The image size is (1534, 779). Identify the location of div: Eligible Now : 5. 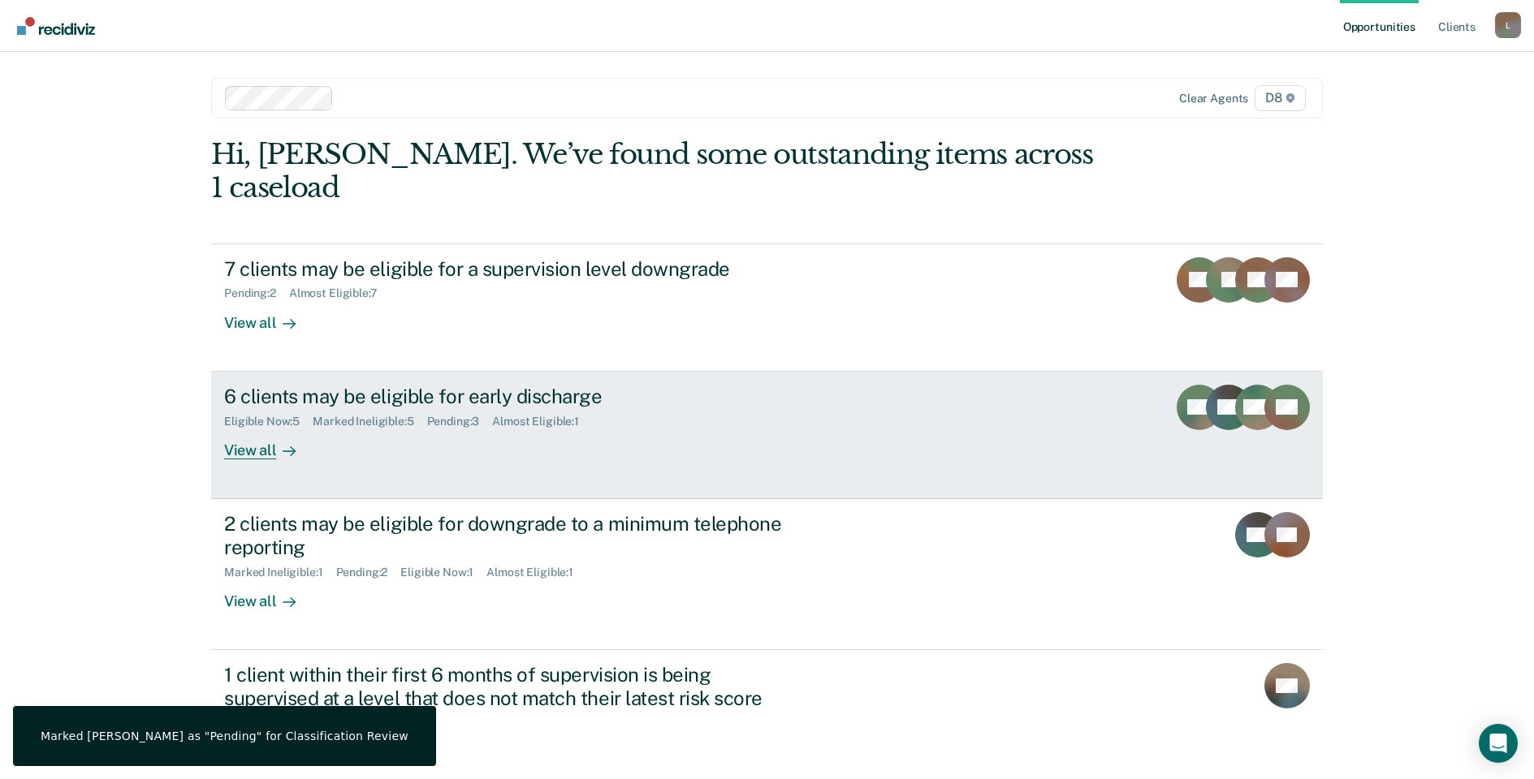
(268, 421).